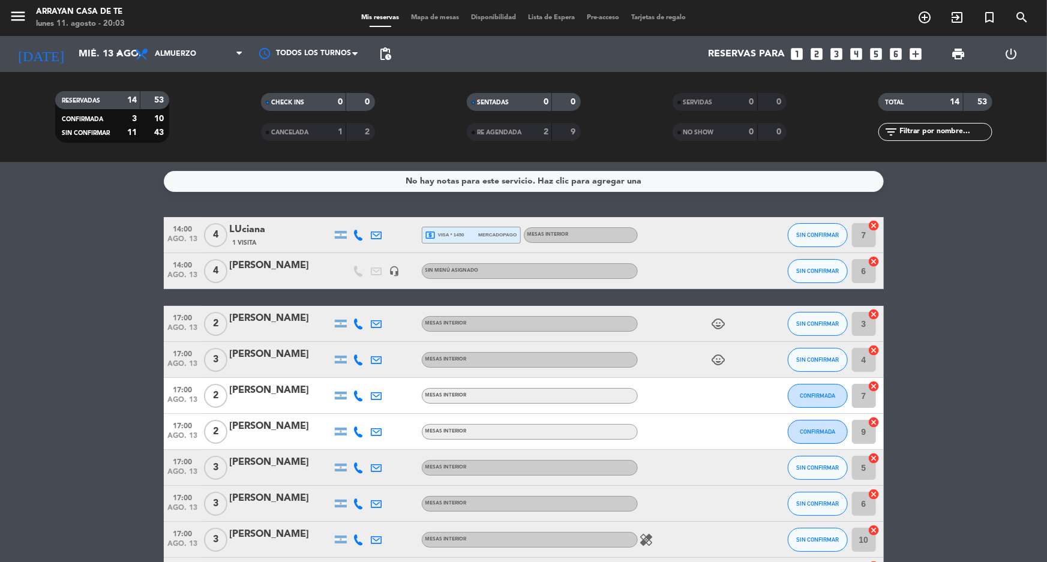 This screenshot has width=1047, height=562. What do you see at coordinates (817, 431) in the screenshot?
I see `span: CONFIRMADA` at bounding box center [817, 431].